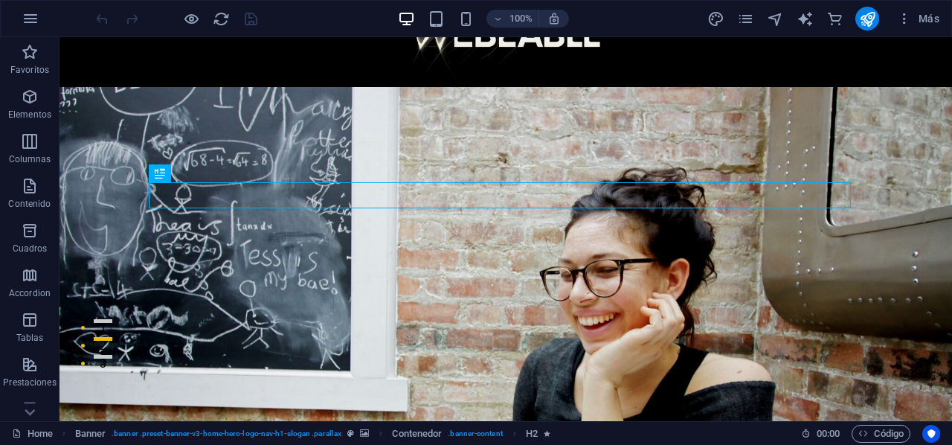 The image size is (952, 445). I want to click on i: Diseño (Ctrl+Alt+Y), so click(716, 19).